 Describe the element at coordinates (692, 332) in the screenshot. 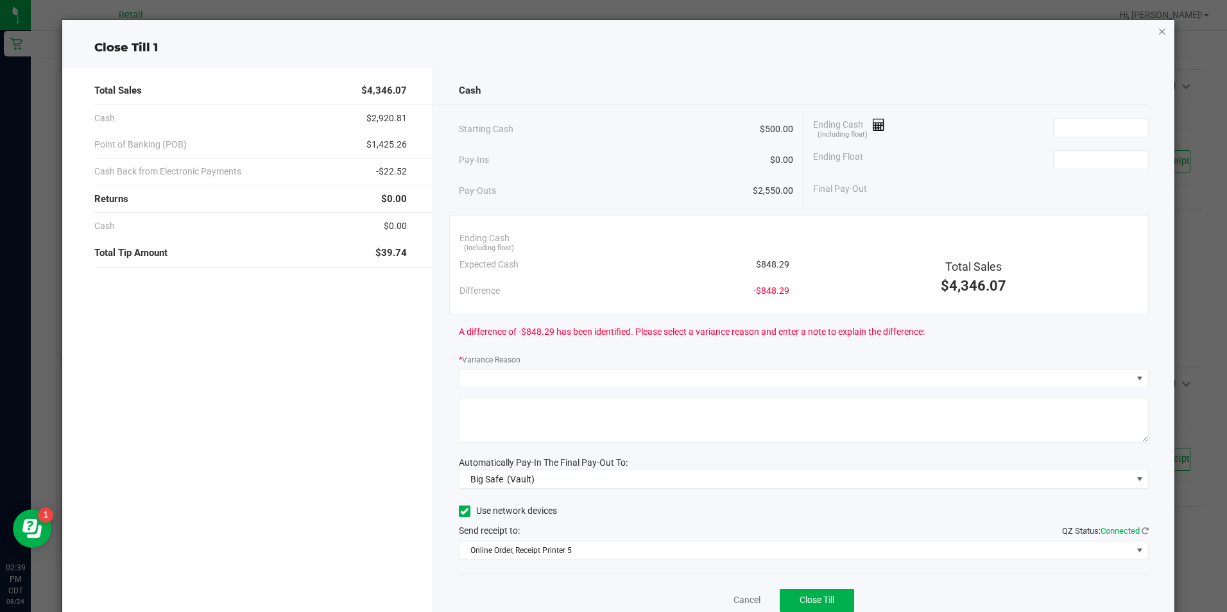

I see `span: A difference of -$848.29 has been identified. Please select a variance reason and enter a note to...` at that location.